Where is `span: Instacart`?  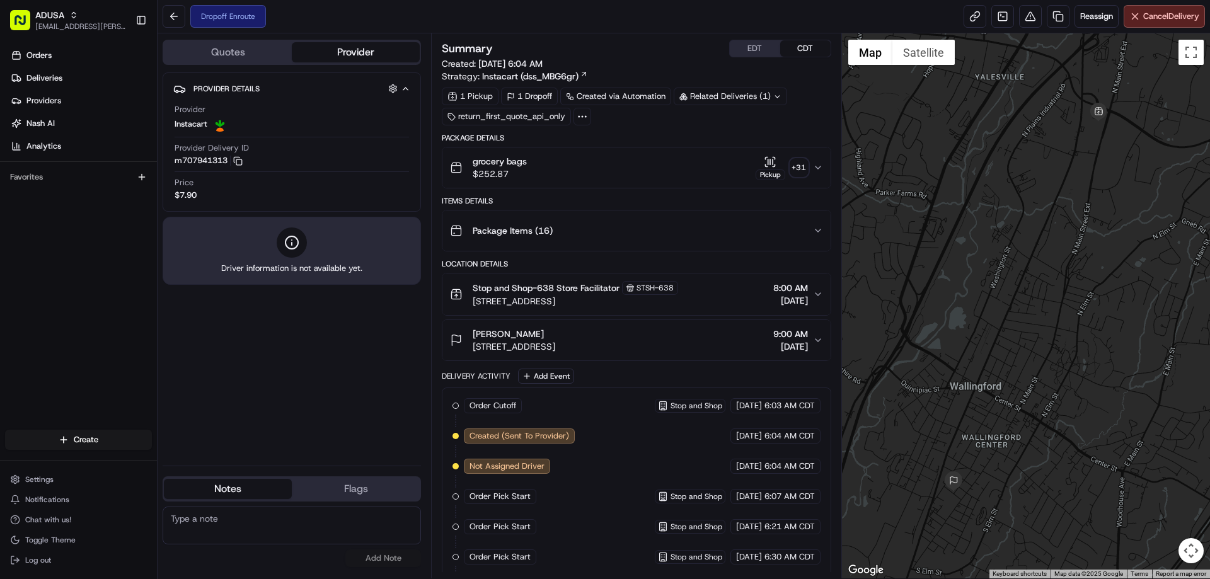 span: Instacart is located at coordinates (191, 124).